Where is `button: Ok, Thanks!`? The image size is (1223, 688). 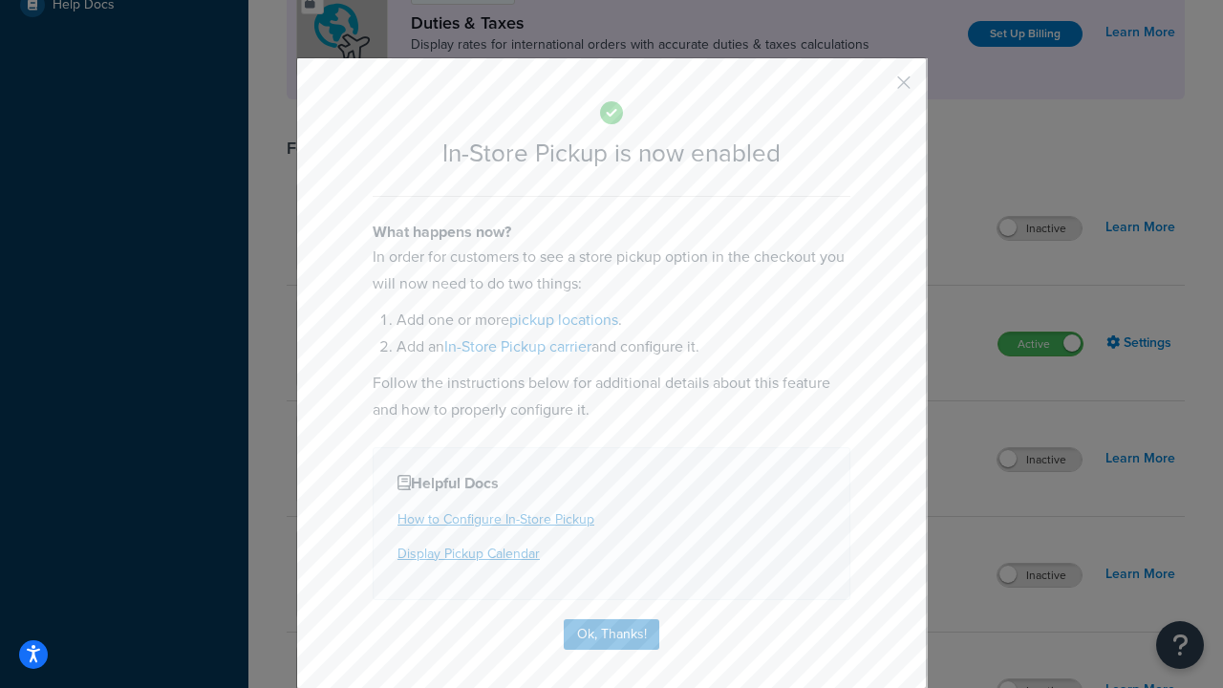
button: Ok, Thanks! is located at coordinates (612, 634).